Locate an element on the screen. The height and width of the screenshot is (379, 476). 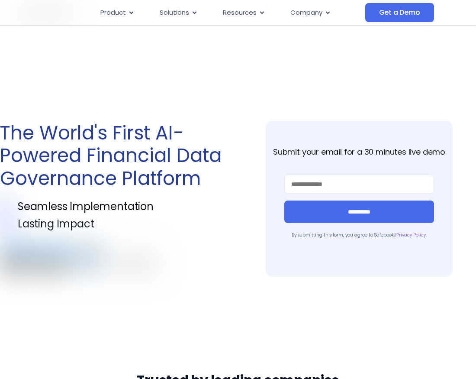
a: Get a Demo is located at coordinates (400, 13).